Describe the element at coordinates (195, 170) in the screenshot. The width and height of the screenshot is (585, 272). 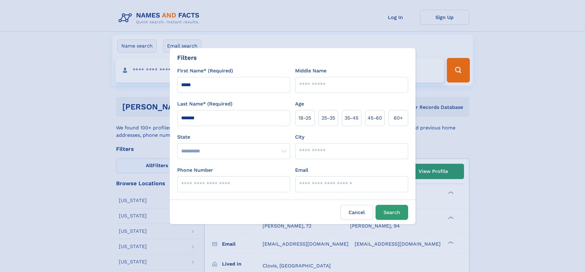
I see `label: Phone Number` at that location.